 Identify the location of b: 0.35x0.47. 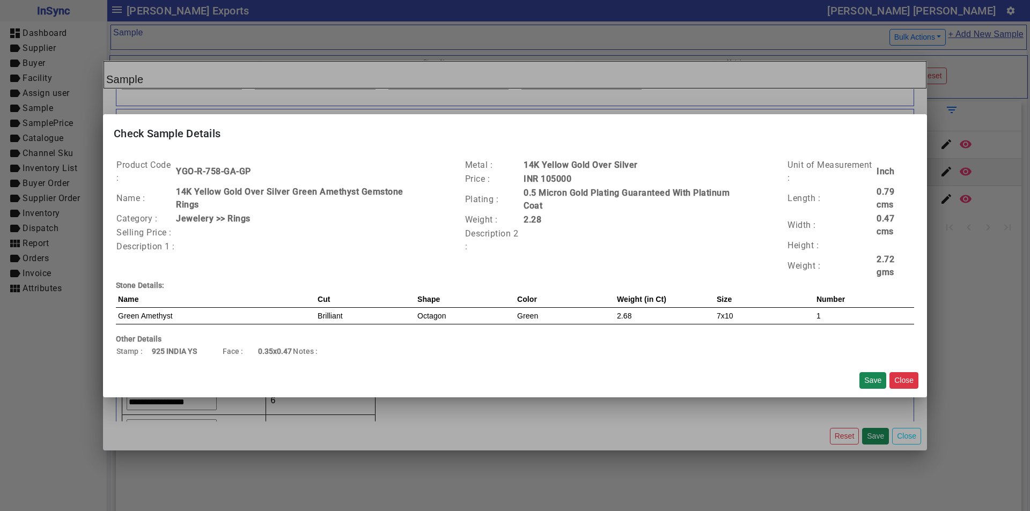
(275, 351).